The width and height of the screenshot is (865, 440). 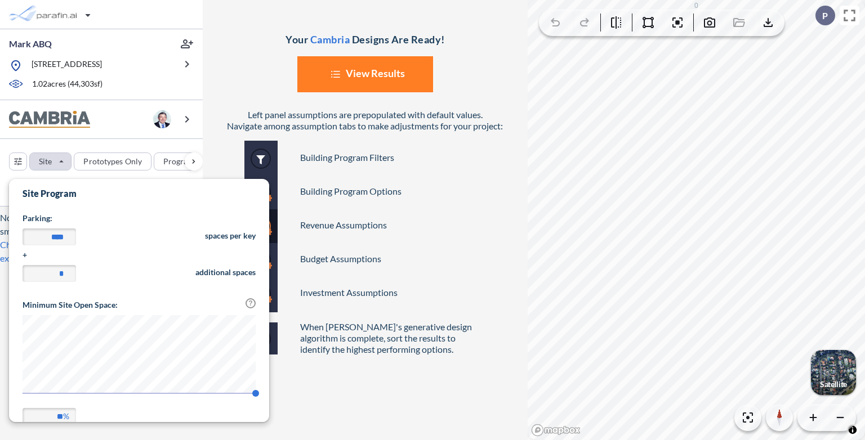 What do you see at coordinates (113, 162) in the screenshot?
I see `button: Prototypes Only` at bounding box center [113, 162].